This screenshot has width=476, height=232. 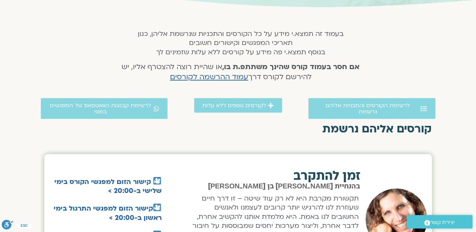 What do you see at coordinates (104, 109) in the screenshot?
I see `a: לרשימת קבוצות הוואטסאפ של המפגשים במנוי` at bounding box center [104, 109].